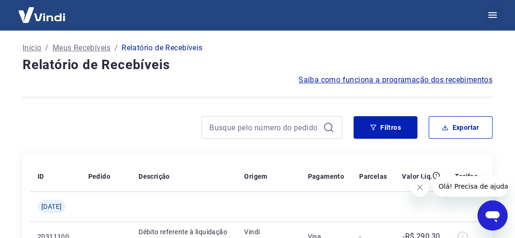  I want to click on span: Saiba como funciona a programação dos recebimentos, so click(395, 80).